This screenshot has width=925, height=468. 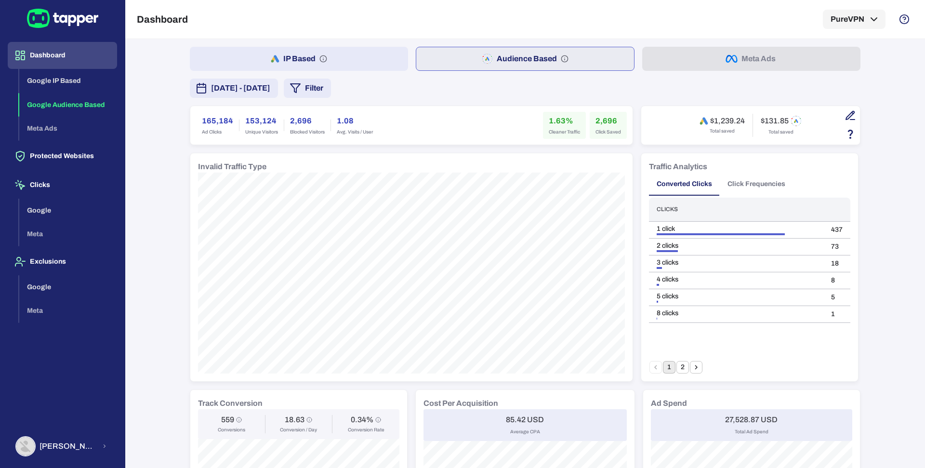 I want to click on span: Avg. Visits / User, so click(x=355, y=132).